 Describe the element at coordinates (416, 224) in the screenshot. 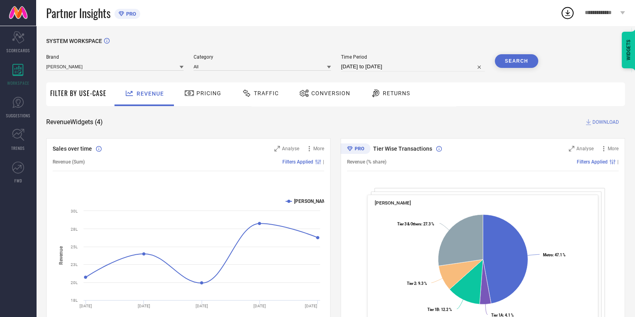

I see `text: : 27.3 %` at that location.